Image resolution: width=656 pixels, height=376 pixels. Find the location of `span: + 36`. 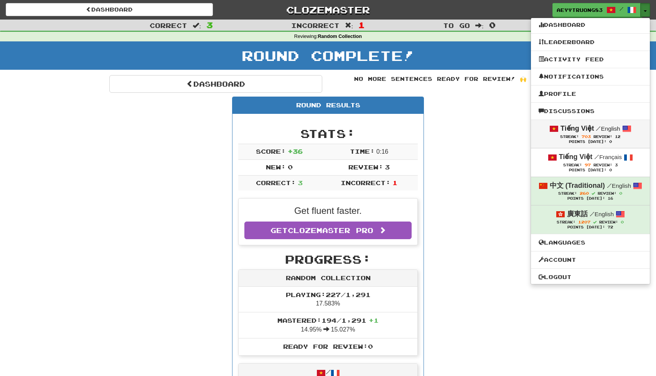

span: + 36 is located at coordinates (295, 151).